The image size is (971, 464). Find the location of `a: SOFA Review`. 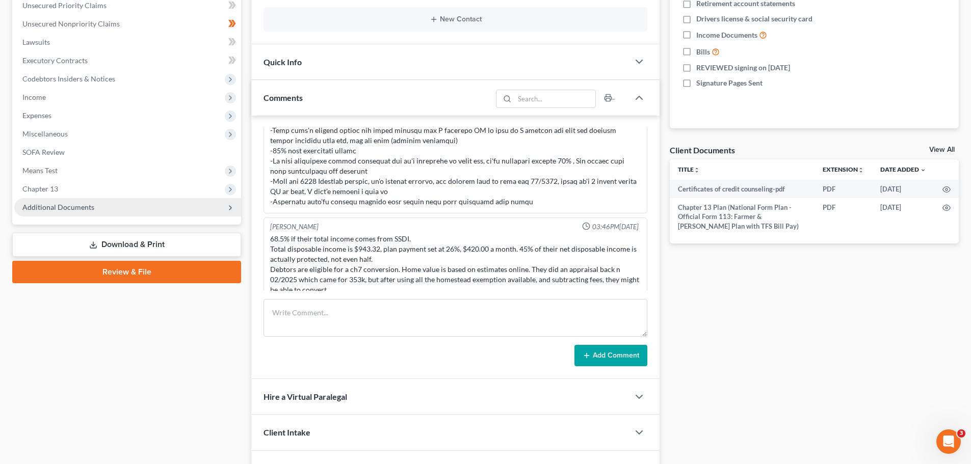

a: SOFA Review is located at coordinates (127, 152).